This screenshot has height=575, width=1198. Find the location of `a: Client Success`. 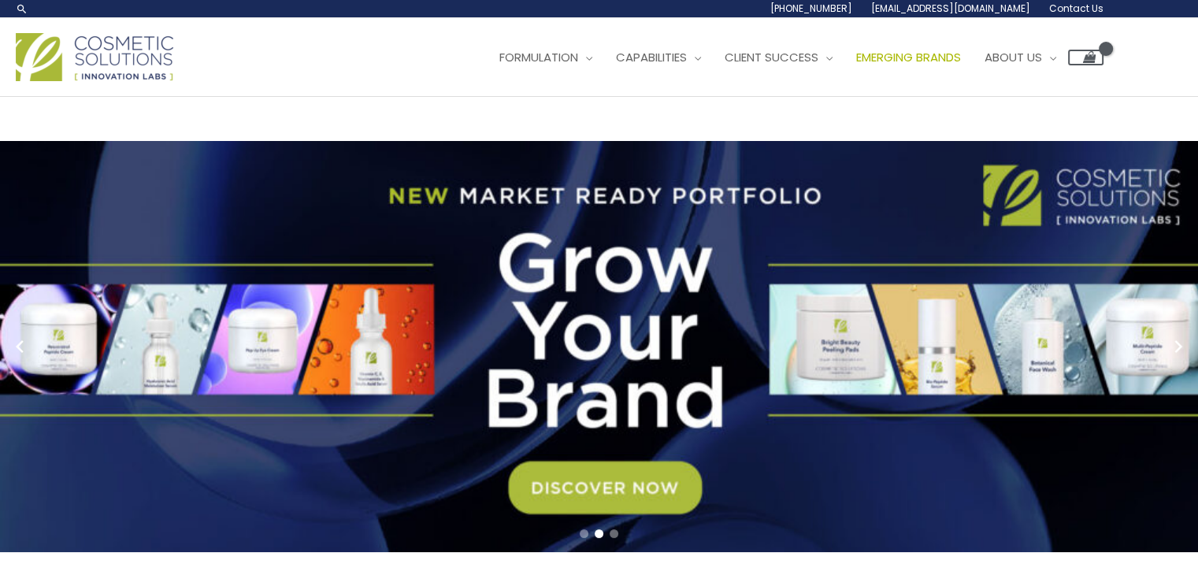

a: Client Success is located at coordinates (778, 57).